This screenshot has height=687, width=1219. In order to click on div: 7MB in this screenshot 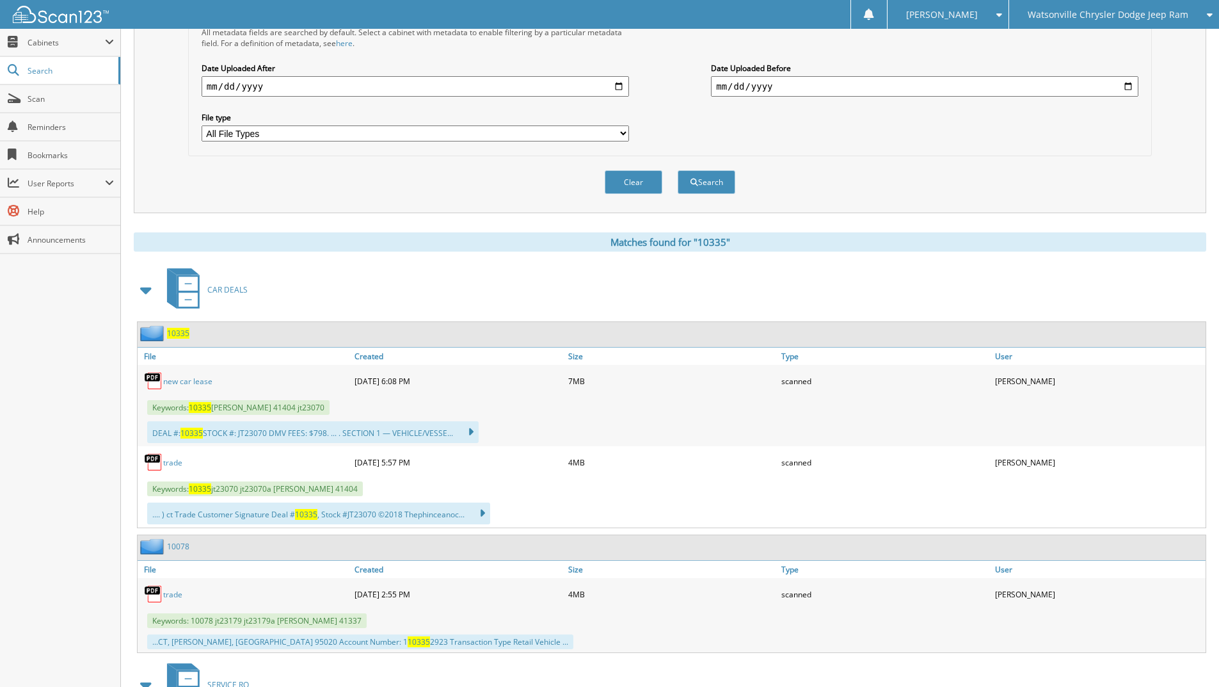, I will do `click(672, 381)`.